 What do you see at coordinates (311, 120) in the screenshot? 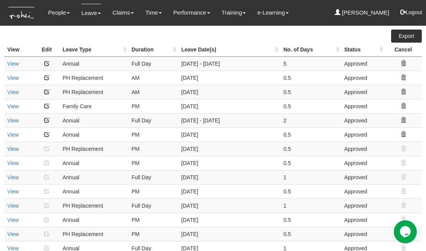
I see `td: 2` at bounding box center [311, 120].